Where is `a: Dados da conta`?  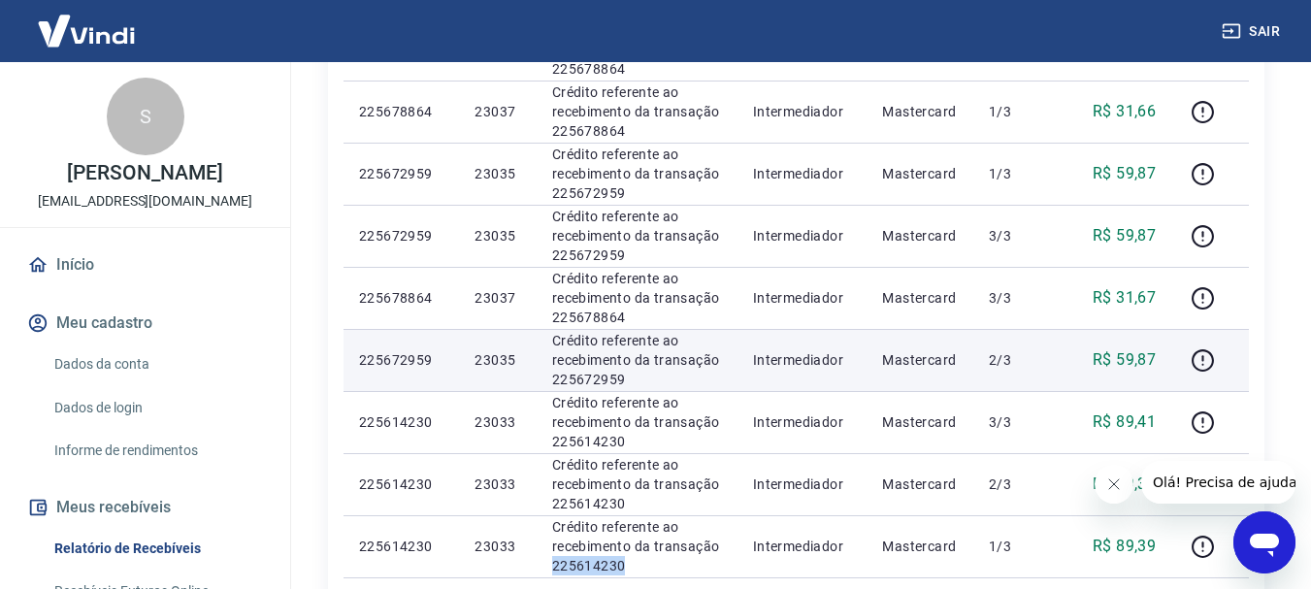
a: Dados da conta is located at coordinates (156, 364).